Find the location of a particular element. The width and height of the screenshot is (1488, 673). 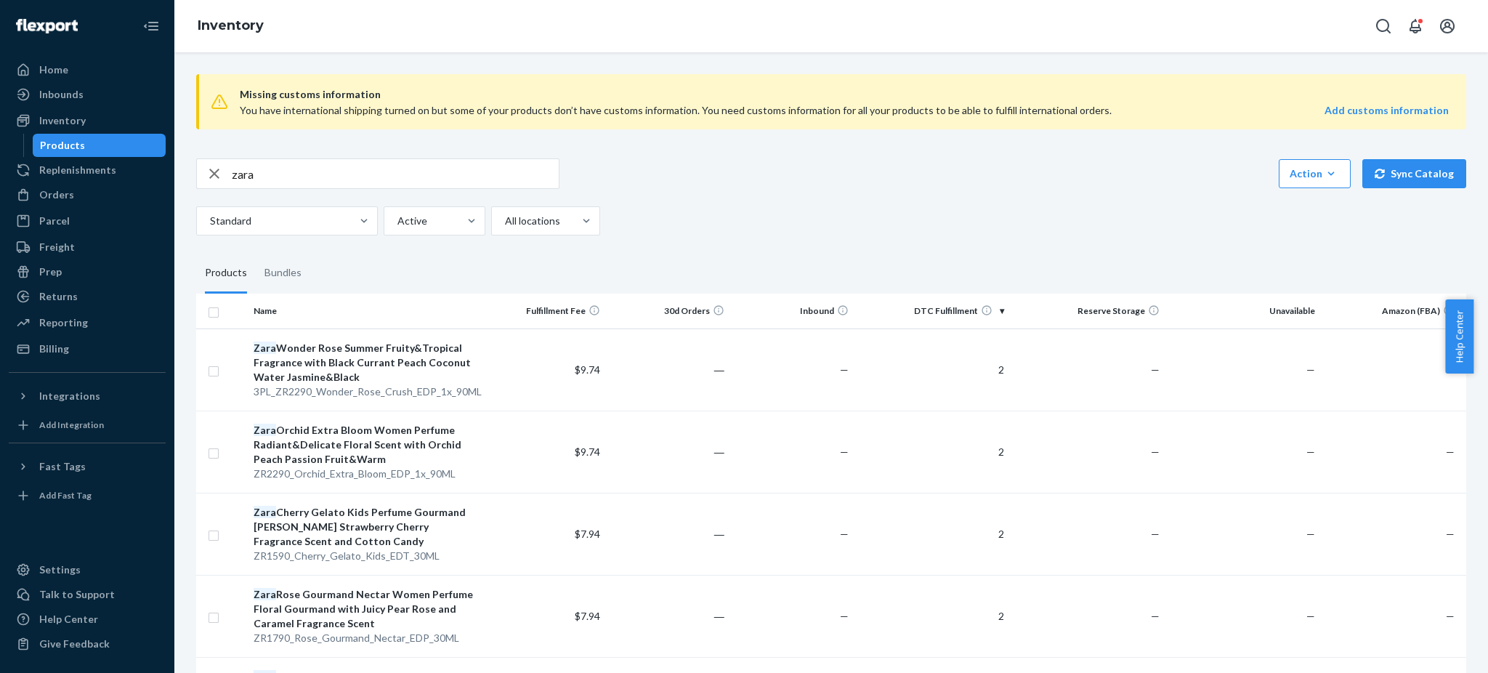

div: ZR1790_Rose_Gourmand_Nectar_EDP_30ML is located at coordinates (364, 638).